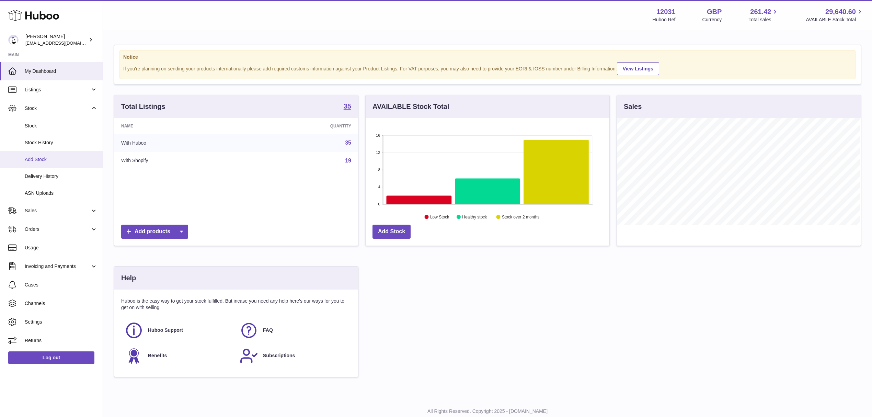 This screenshot has height=417, width=872. What do you see at coordinates (379, 170) in the screenshot?
I see `text: 8` at bounding box center [379, 170].